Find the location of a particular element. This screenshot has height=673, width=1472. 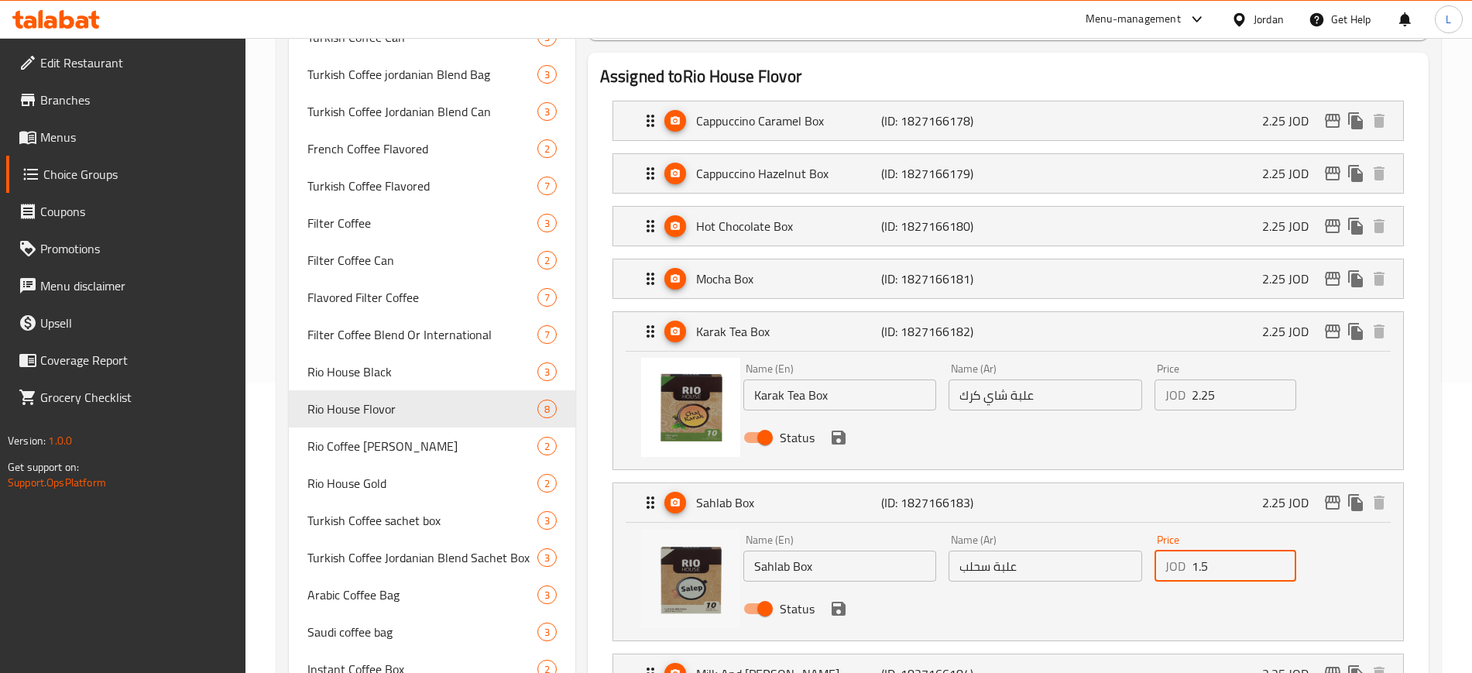

a: Branches is located at coordinates (125, 100).